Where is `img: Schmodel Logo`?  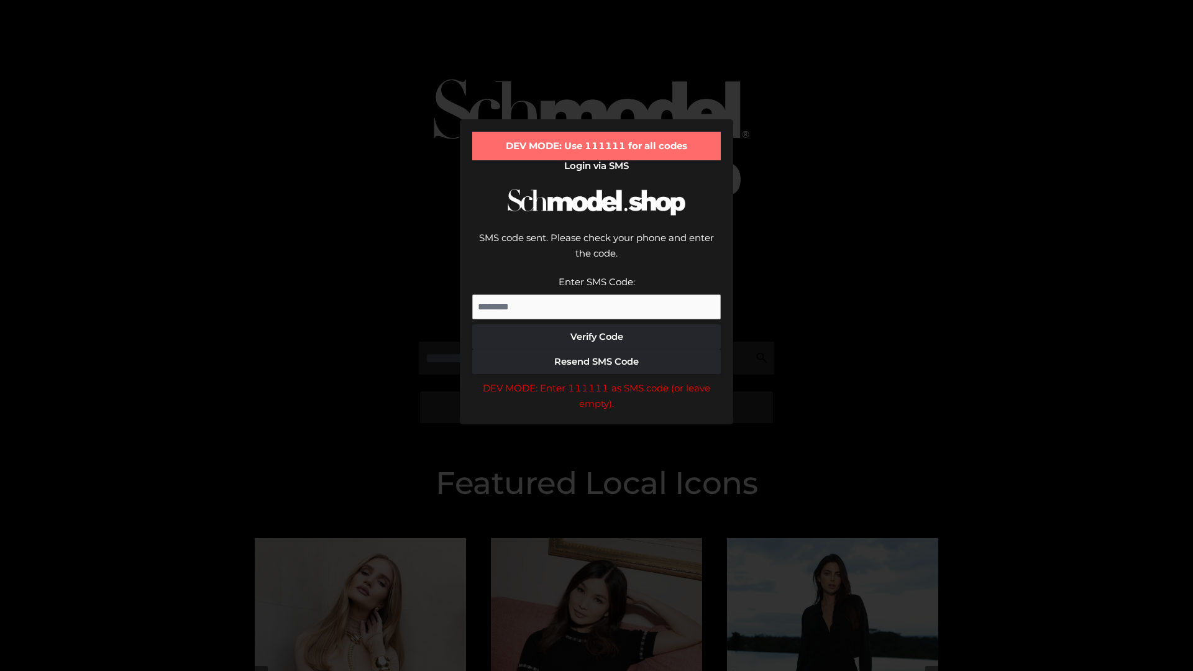 img: Schmodel Logo is located at coordinates (597, 202).